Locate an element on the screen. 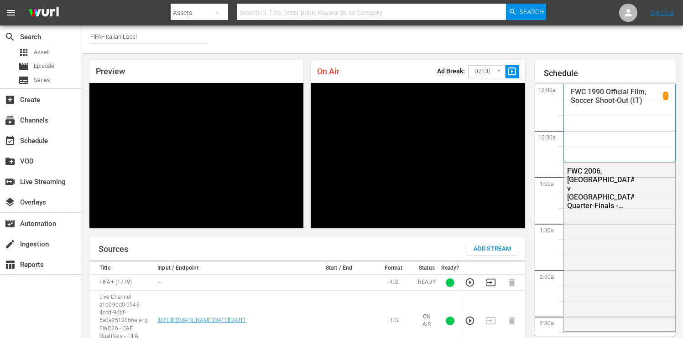  span: Schedule is located at coordinates (10, 141).